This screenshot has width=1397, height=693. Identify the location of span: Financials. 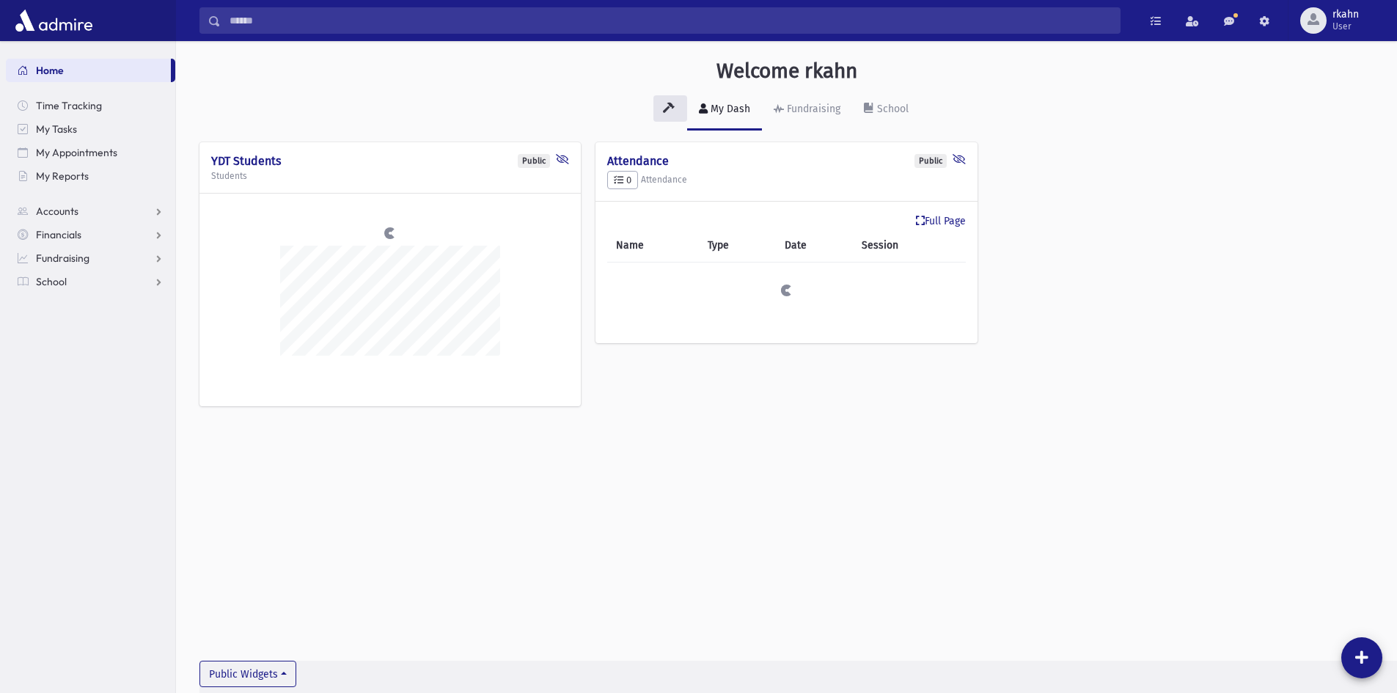
(59, 235).